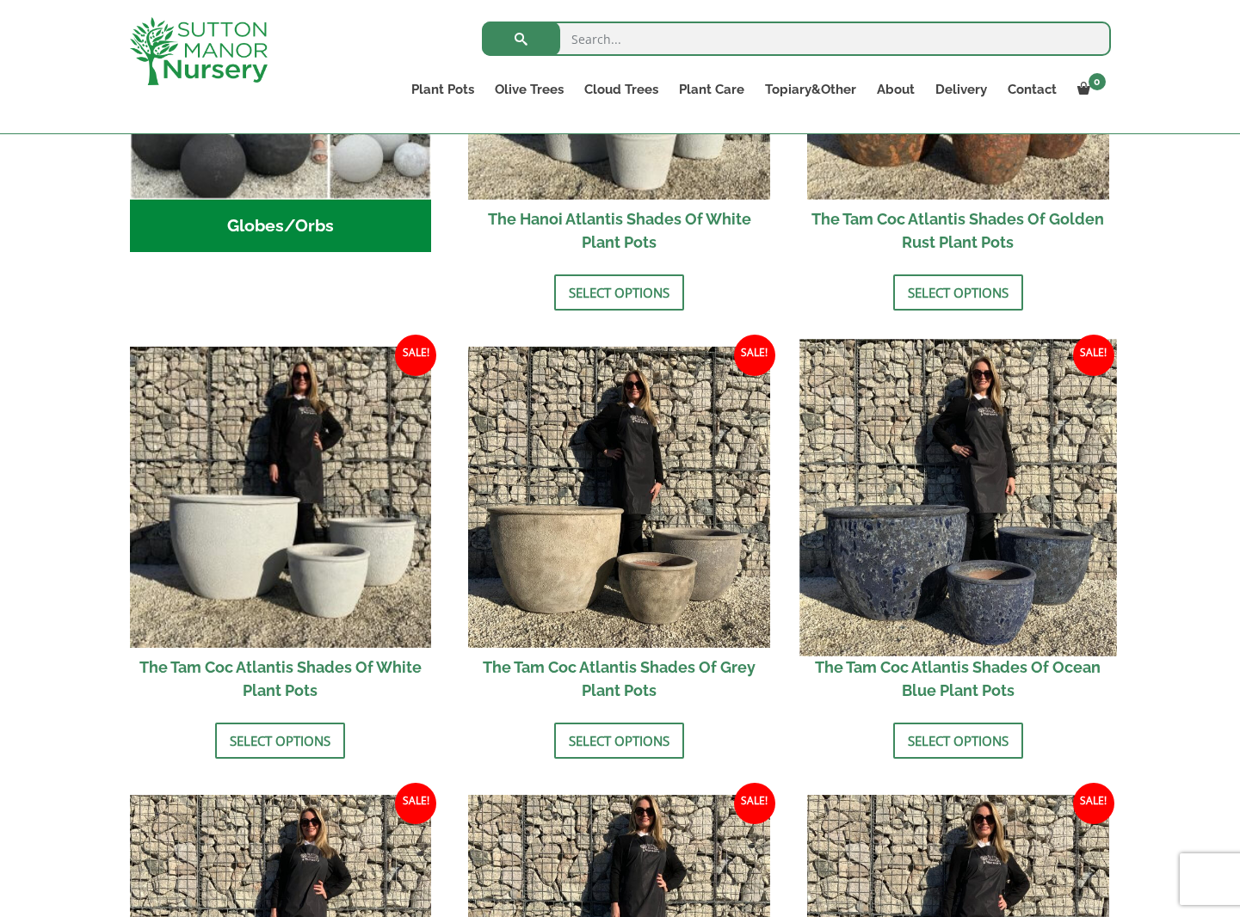  I want to click on a: Sale! The Tam Coc Atlantis Shades Of Grey Plant Pots, so click(619, 528).